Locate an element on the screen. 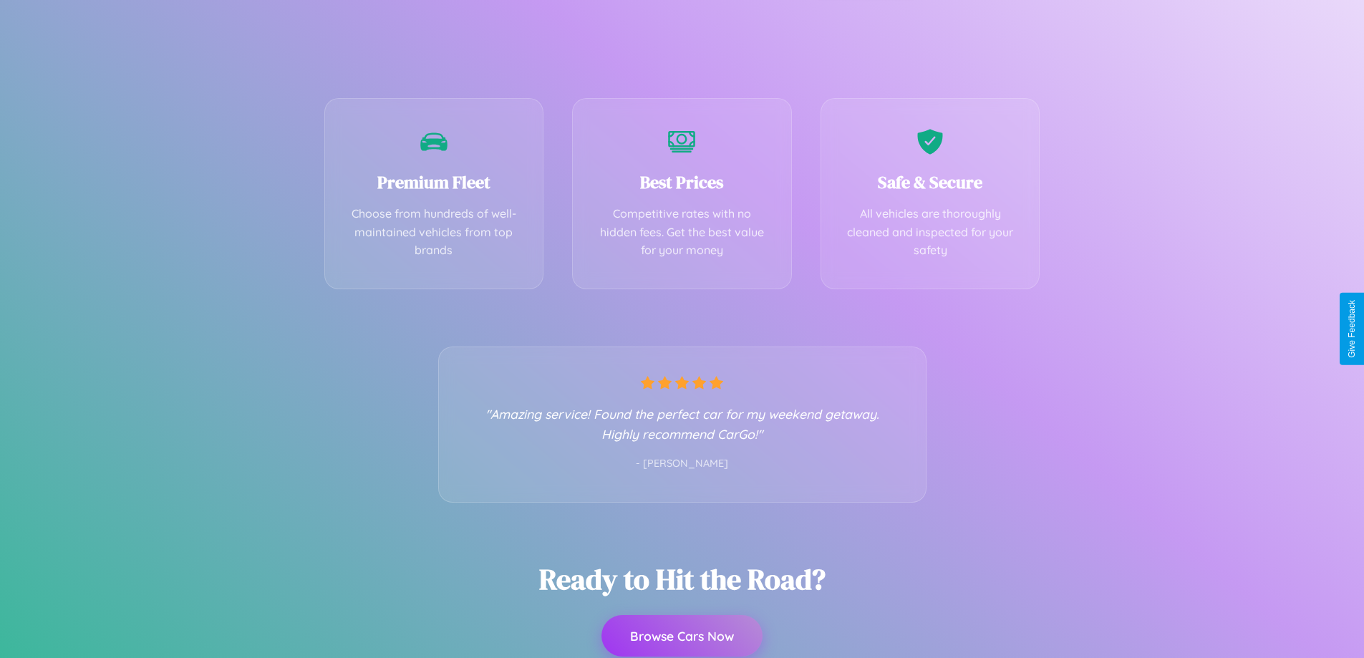  p: Competitive rates with no hidden fees. Get the best value for your money is located at coordinates (681, 232).